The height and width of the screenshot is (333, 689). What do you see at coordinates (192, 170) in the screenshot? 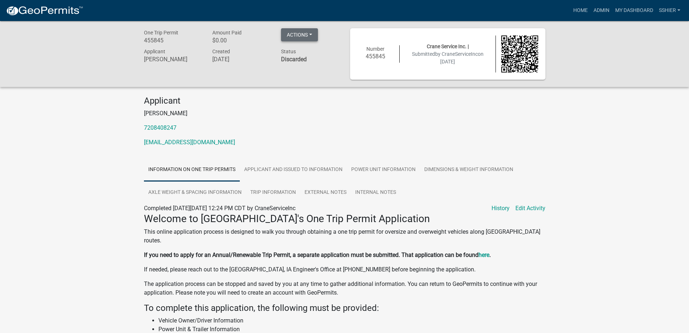
I see `a: Information on One Trip Permits` at bounding box center [192, 170].